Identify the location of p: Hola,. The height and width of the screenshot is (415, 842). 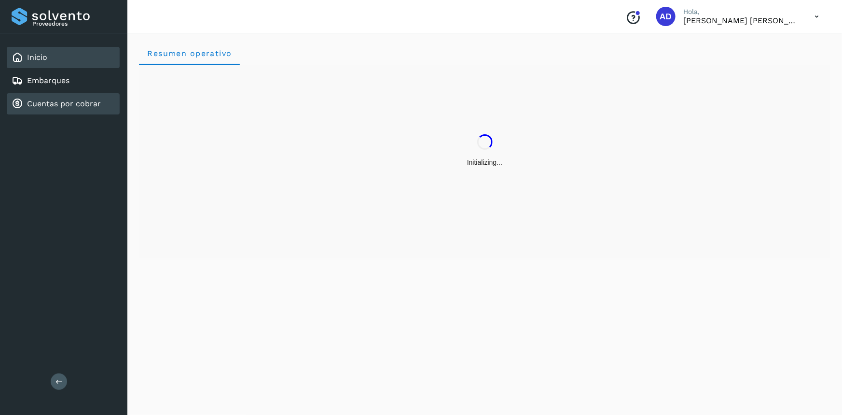
(741, 12).